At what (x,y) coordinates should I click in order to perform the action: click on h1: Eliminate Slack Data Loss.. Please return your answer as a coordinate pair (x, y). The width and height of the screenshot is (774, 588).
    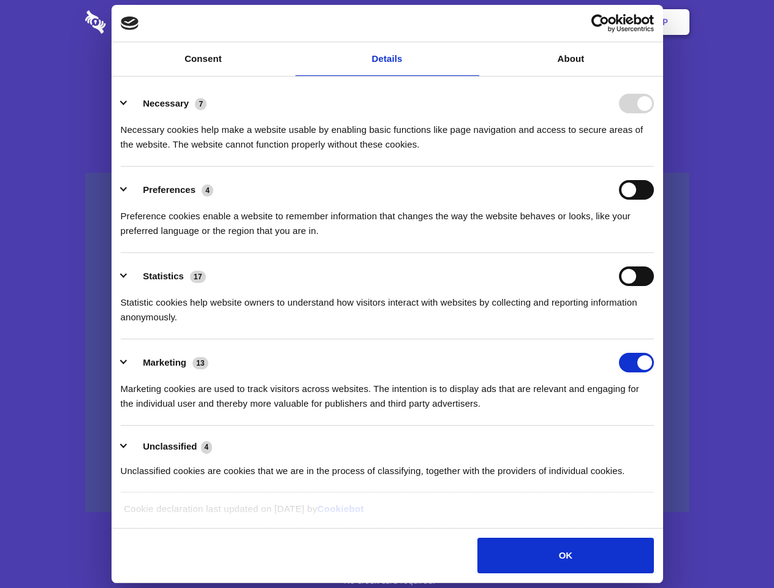
    Looking at the image, I should click on (387, 77).